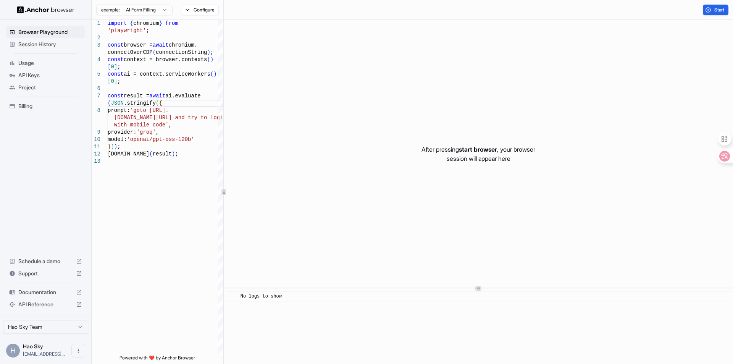 This screenshot has width=733, height=364. Describe the element at coordinates (96, 96) in the screenshot. I see `div: 7` at that location.